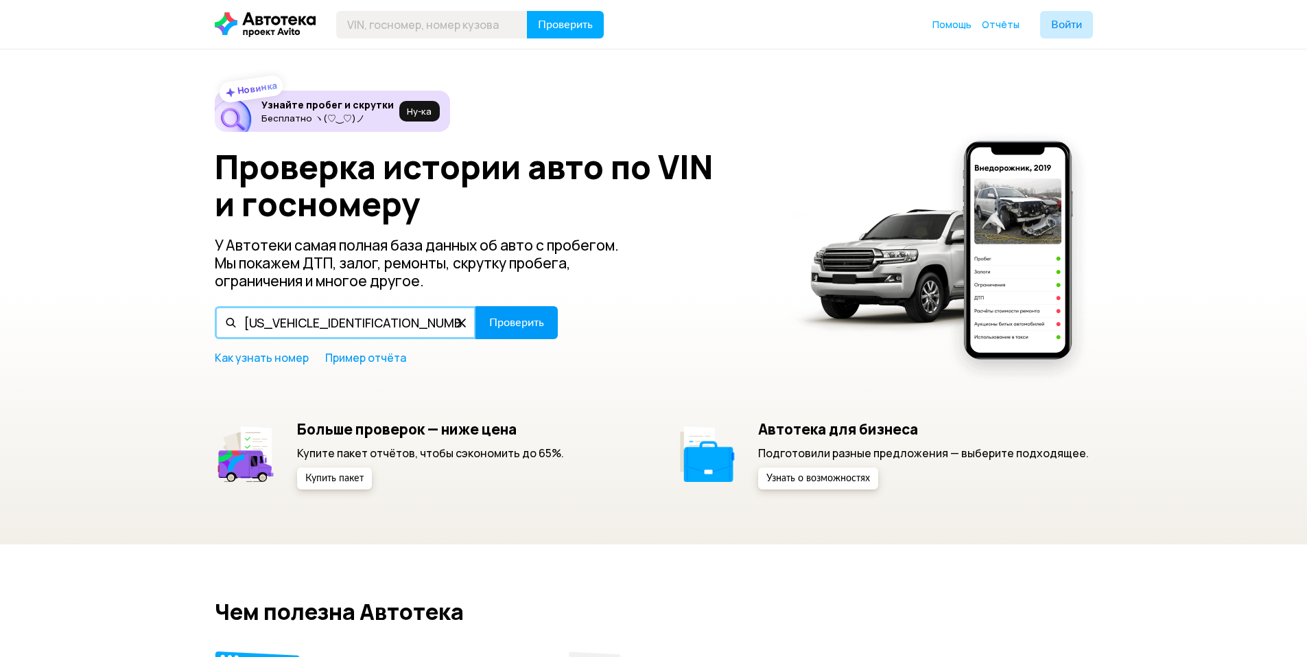 This screenshot has height=657, width=1307. Describe the element at coordinates (493, 185) in the screenshot. I see `h1: Проверка истории авто по VIN и госномеру` at that location.